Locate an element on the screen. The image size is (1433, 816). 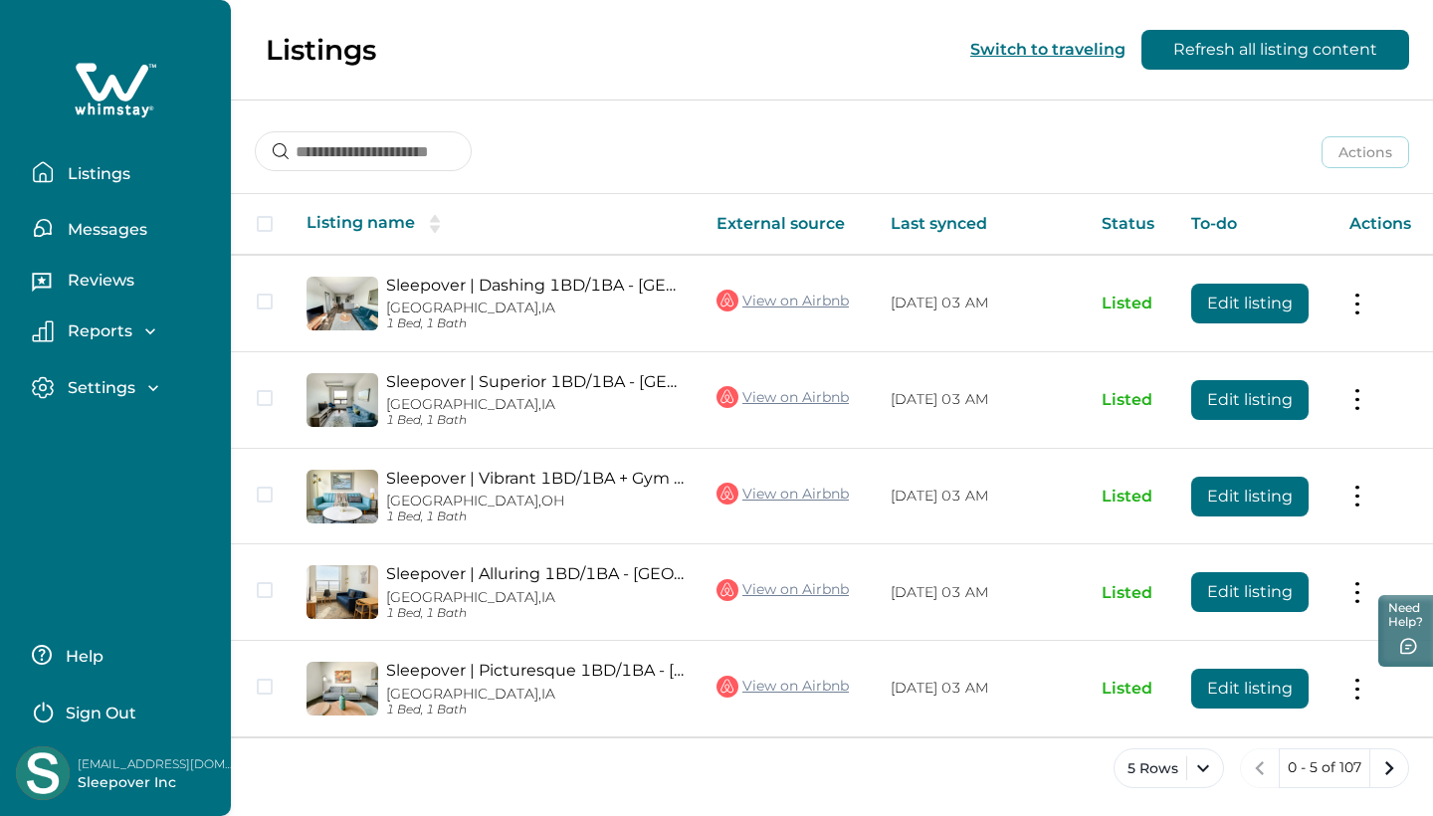
p: Reports is located at coordinates (97, 331).